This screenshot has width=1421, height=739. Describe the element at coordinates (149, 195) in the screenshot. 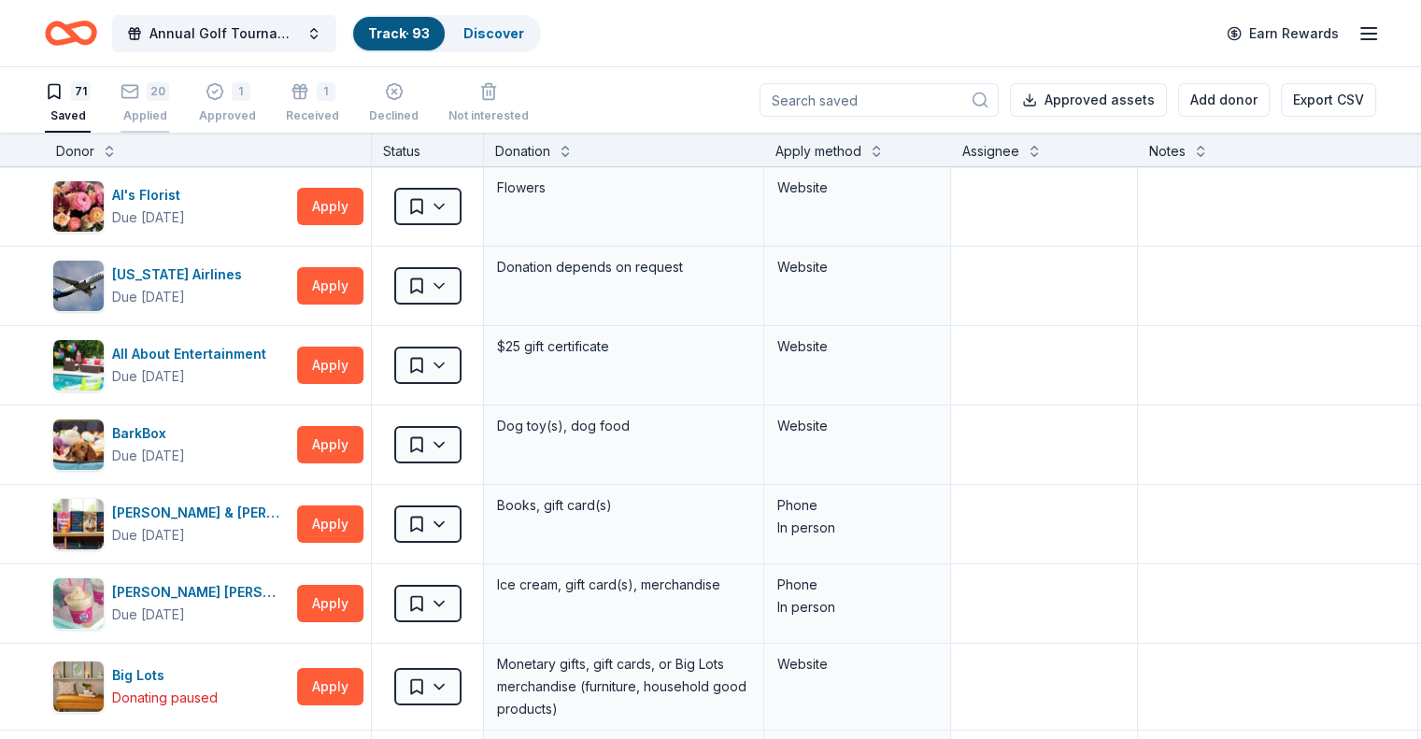

I see `div: Al's Florist` at that location.